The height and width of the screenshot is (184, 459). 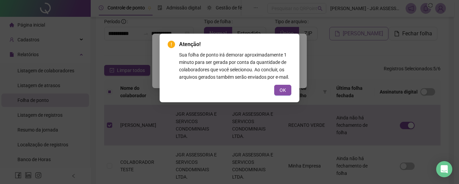 What do you see at coordinates (444, 169) in the screenshot?
I see `div: Open Intercom Messenger` at bounding box center [444, 169].